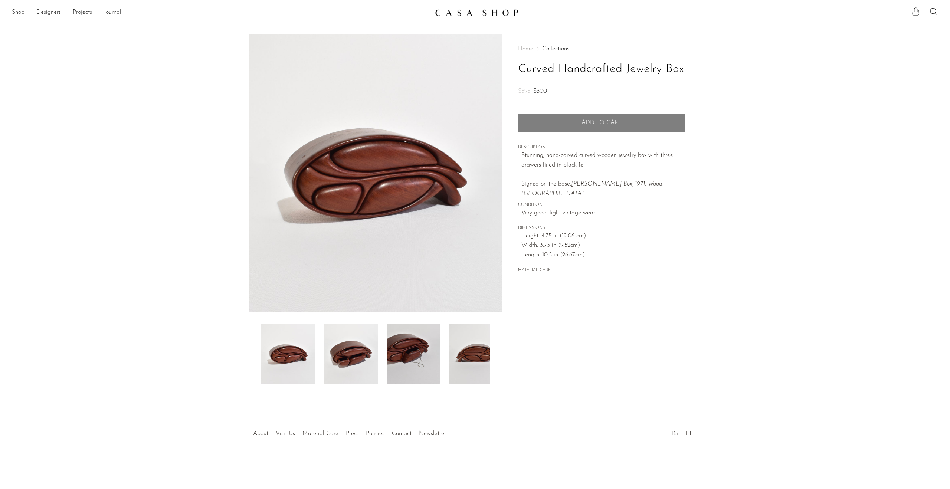 This screenshot has width=950, height=489. Describe the element at coordinates (352, 434) in the screenshot. I see `a: Press` at that location.